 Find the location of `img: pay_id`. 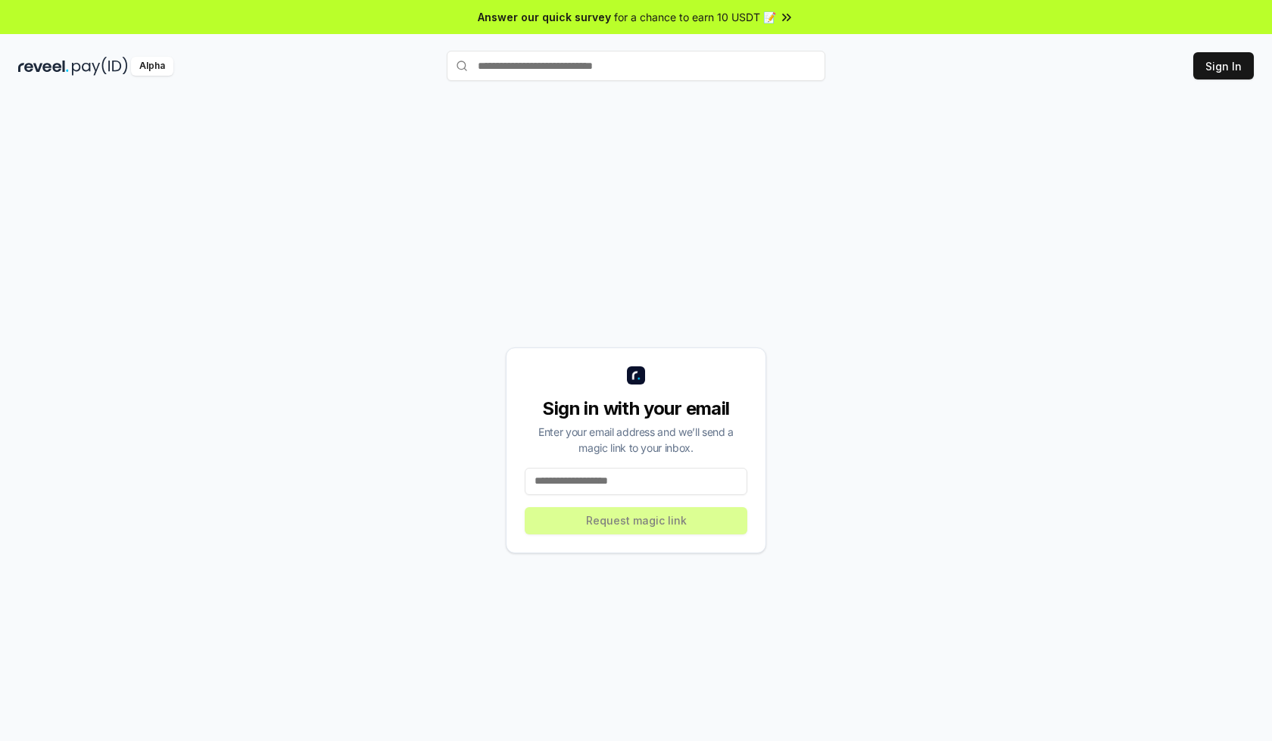

img: pay_id is located at coordinates (100, 66).